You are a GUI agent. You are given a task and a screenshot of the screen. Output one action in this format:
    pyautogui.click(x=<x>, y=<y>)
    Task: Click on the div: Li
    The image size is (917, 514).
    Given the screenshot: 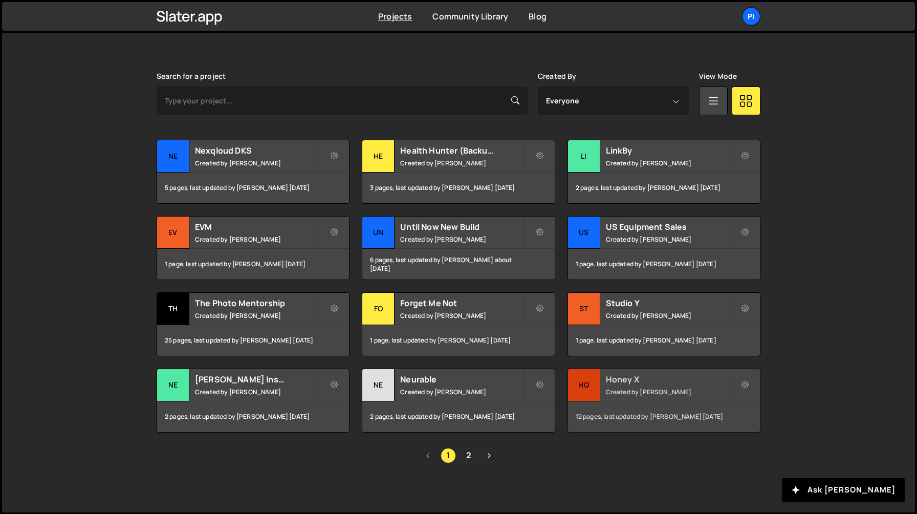 What is the action you would take?
    pyautogui.click(x=584, y=156)
    